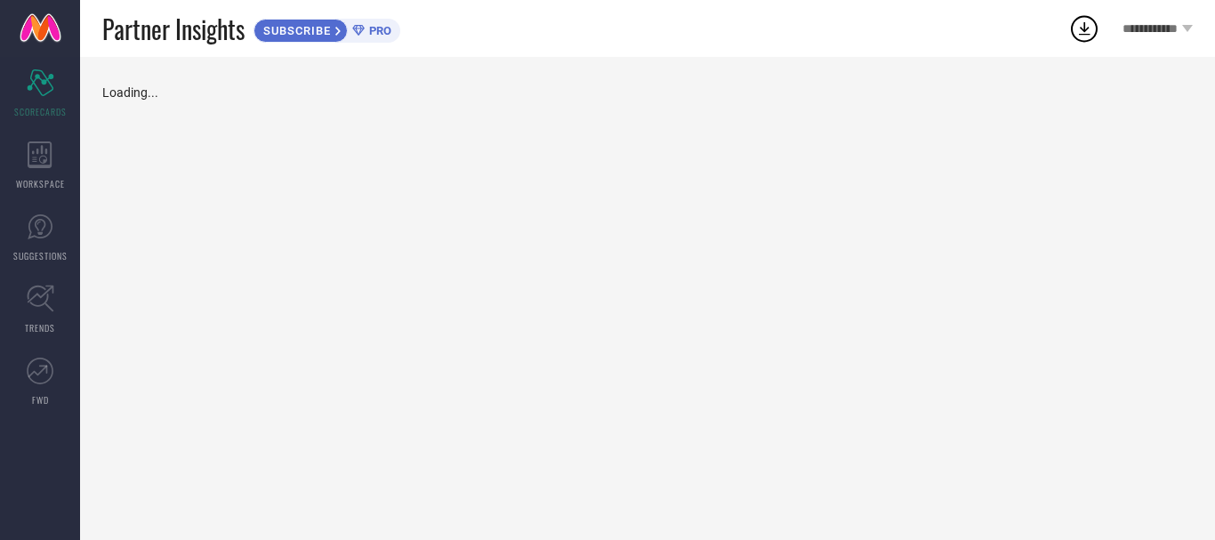  What do you see at coordinates (1084, 28) in the screenshot?
I see `div: Open download list` at bounding box center [1084, 28].